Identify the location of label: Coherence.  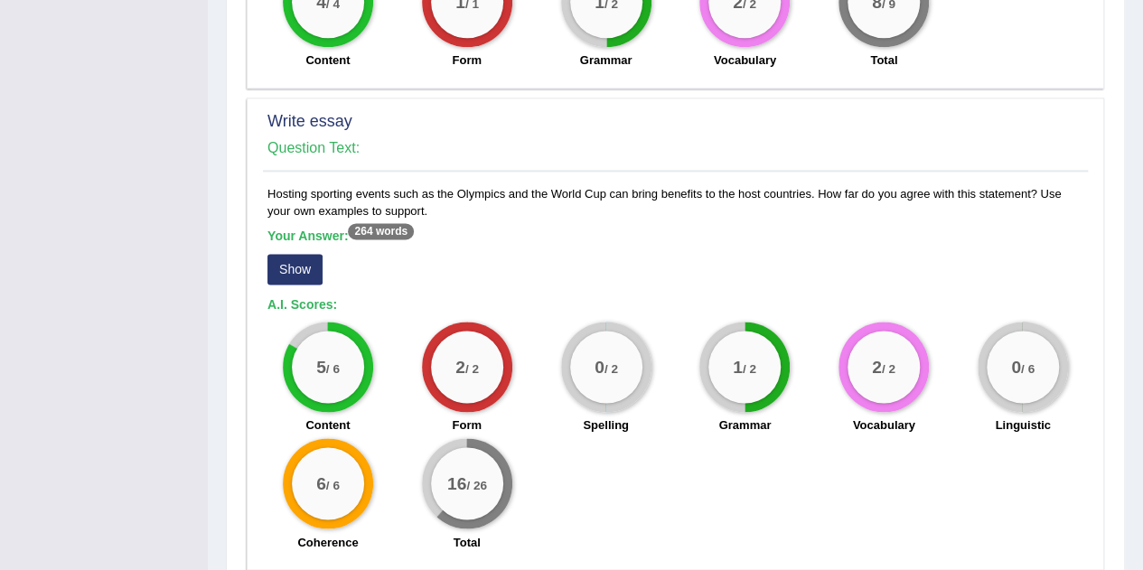
(327, 541).